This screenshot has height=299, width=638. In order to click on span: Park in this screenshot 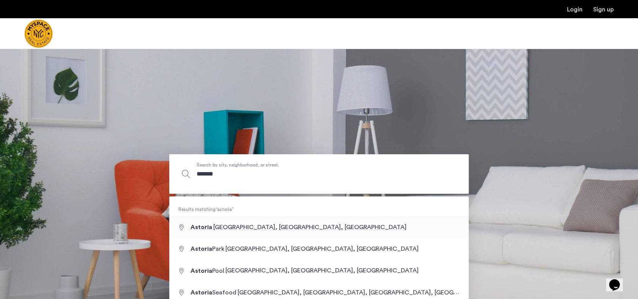, I will do `click(208, 248)`.